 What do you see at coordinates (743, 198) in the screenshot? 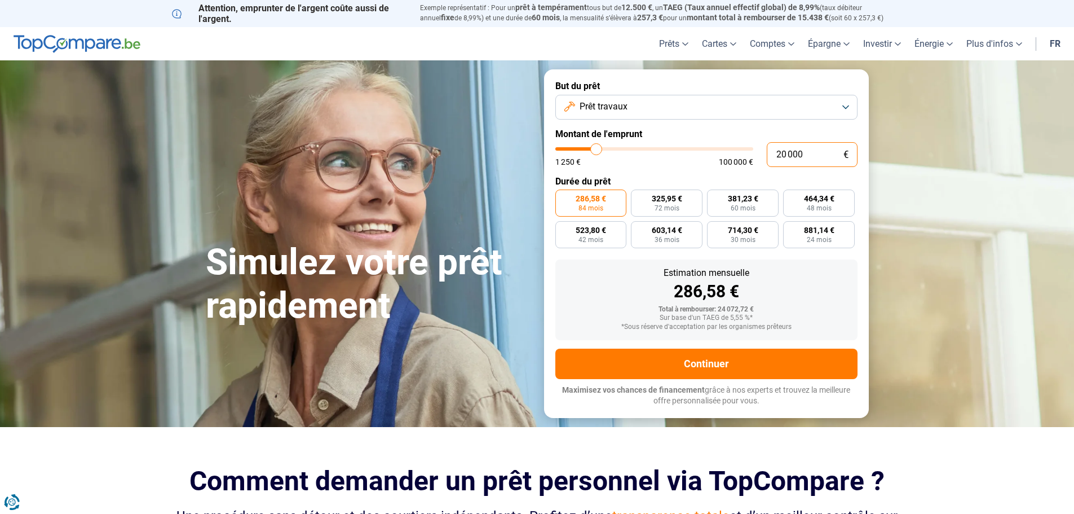
I see `span: 381,23 €` at bounding box center [743, 198].